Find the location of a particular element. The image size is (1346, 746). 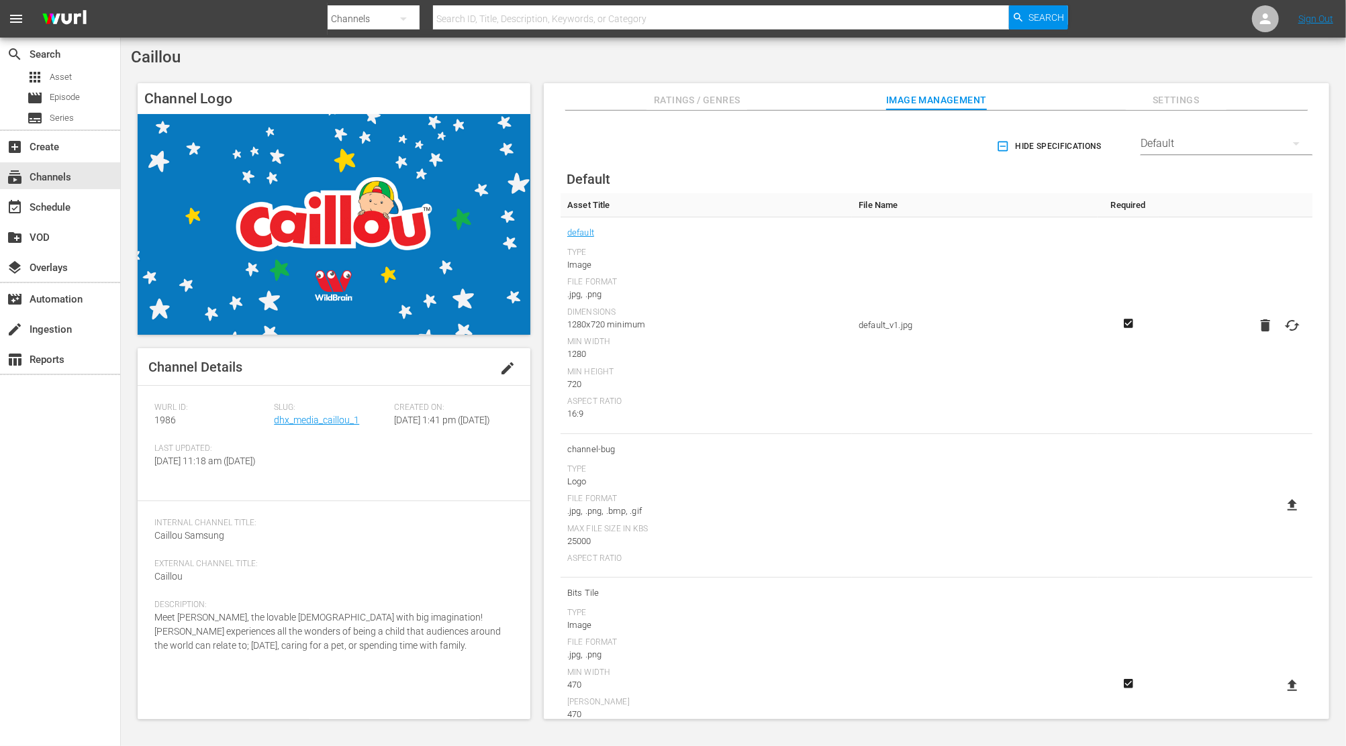

img: ans4CAIJ8jUAAAAAAAAAAAAAAAAAAAAAAAAgQb4GAAAAAAAAAAAAAAAAAAAAAAAAJMjXAAAAAAAAAAAAAAAAAAAAAAAAgAT5G... is located at coordinates (64, 19).